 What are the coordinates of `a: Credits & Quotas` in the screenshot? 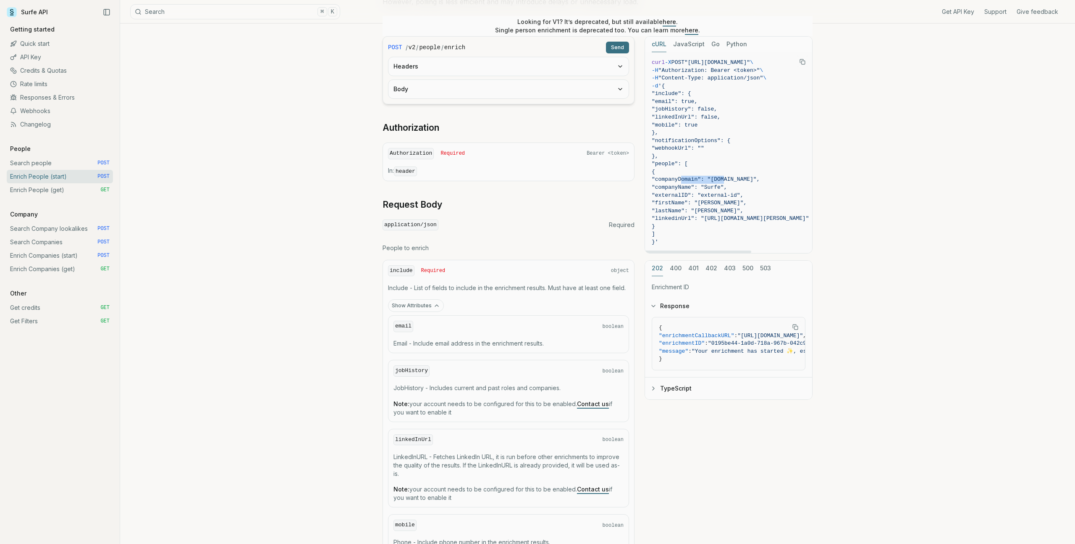 It's located at (60, 71).